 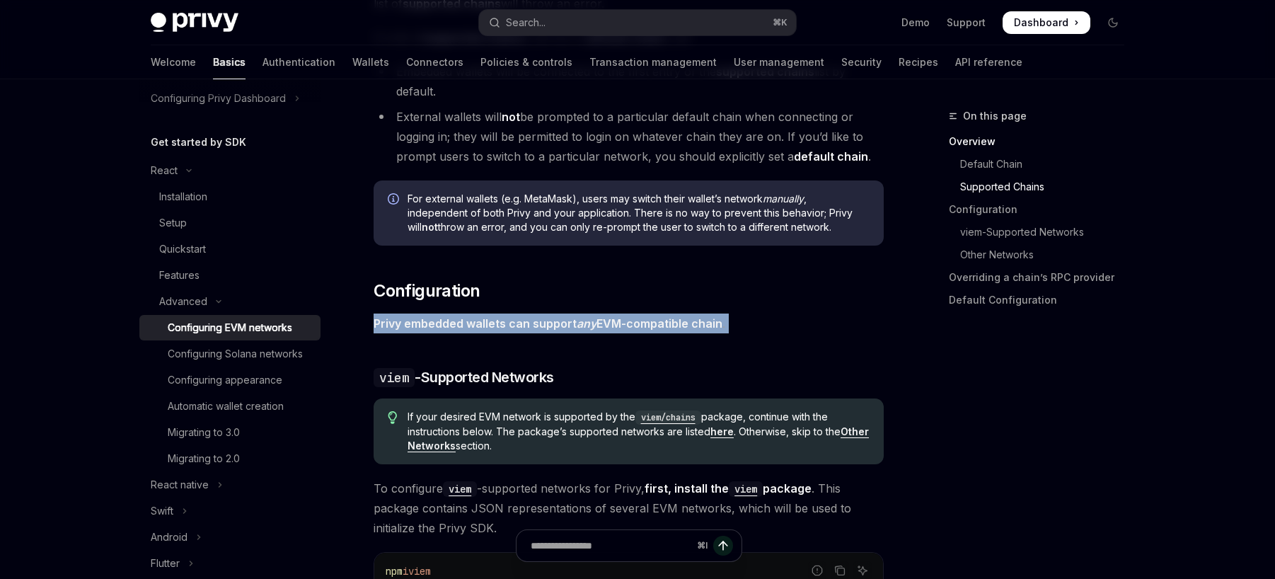 I want to click on a: Security, so click(x=861, y=62).